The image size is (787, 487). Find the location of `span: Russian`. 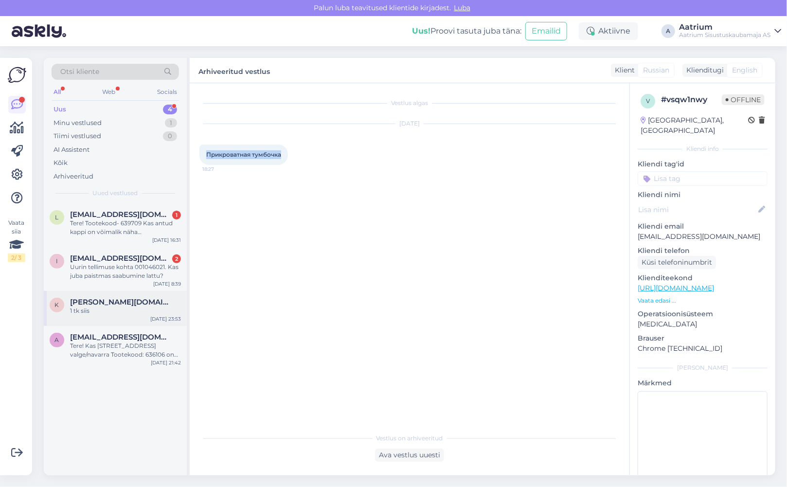

span: Russian is located at coordinates (656, 70).